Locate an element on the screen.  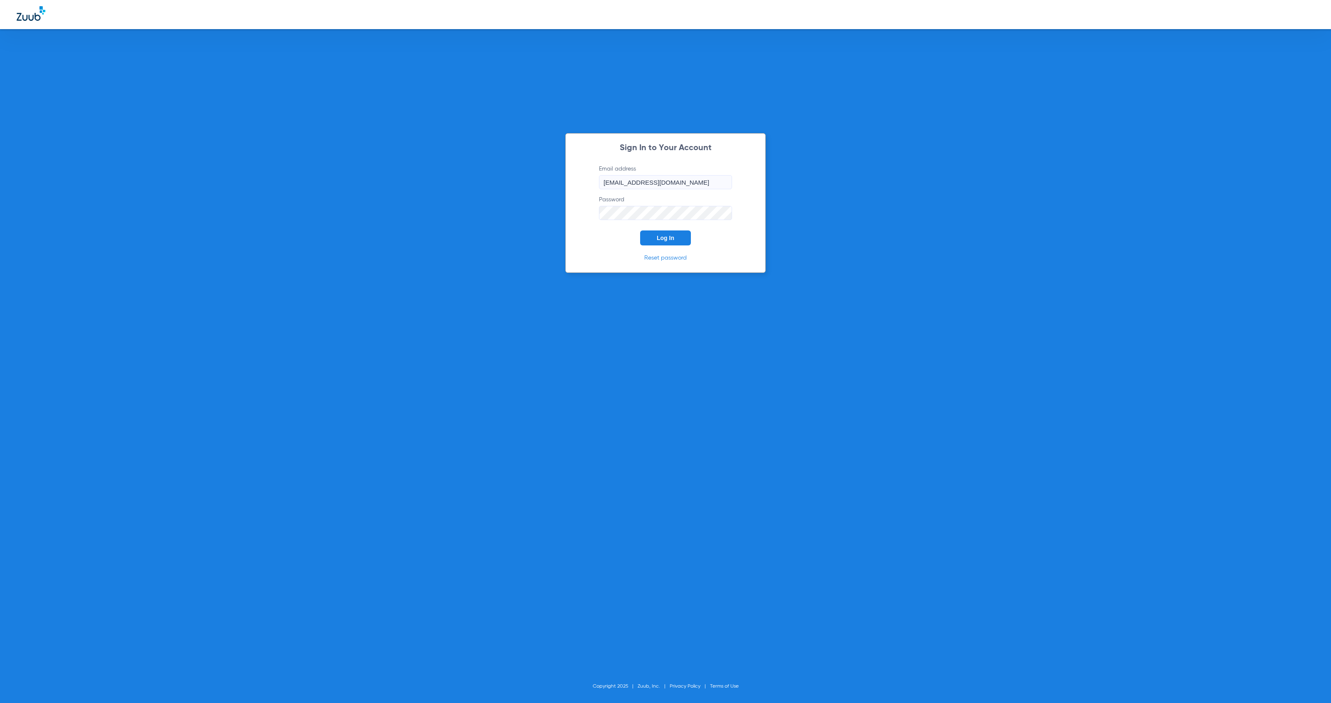
input: Email address is located at coordinates (665, 182).